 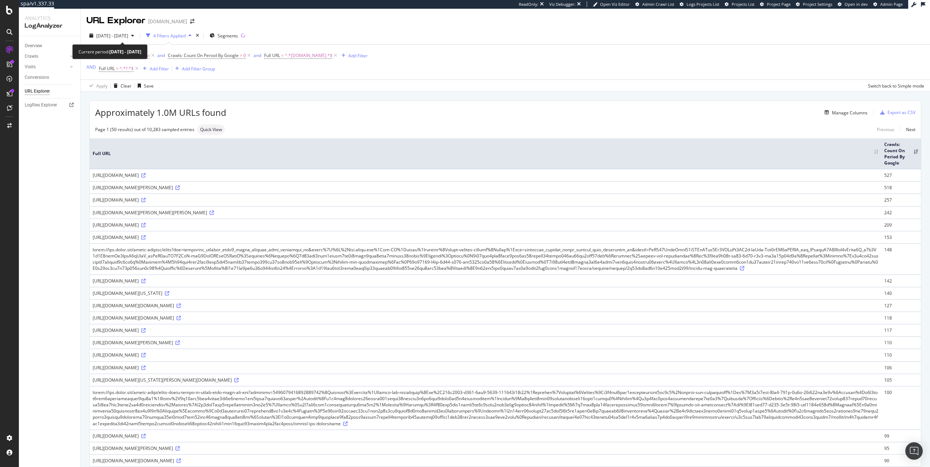 I want to click on span: 0, so click(x=244, y=56).